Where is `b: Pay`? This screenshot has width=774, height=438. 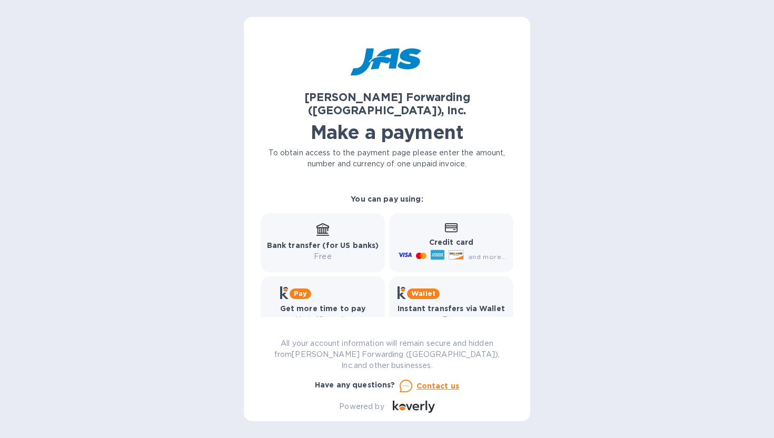
b: Pay is located at coordinates (300, 293).